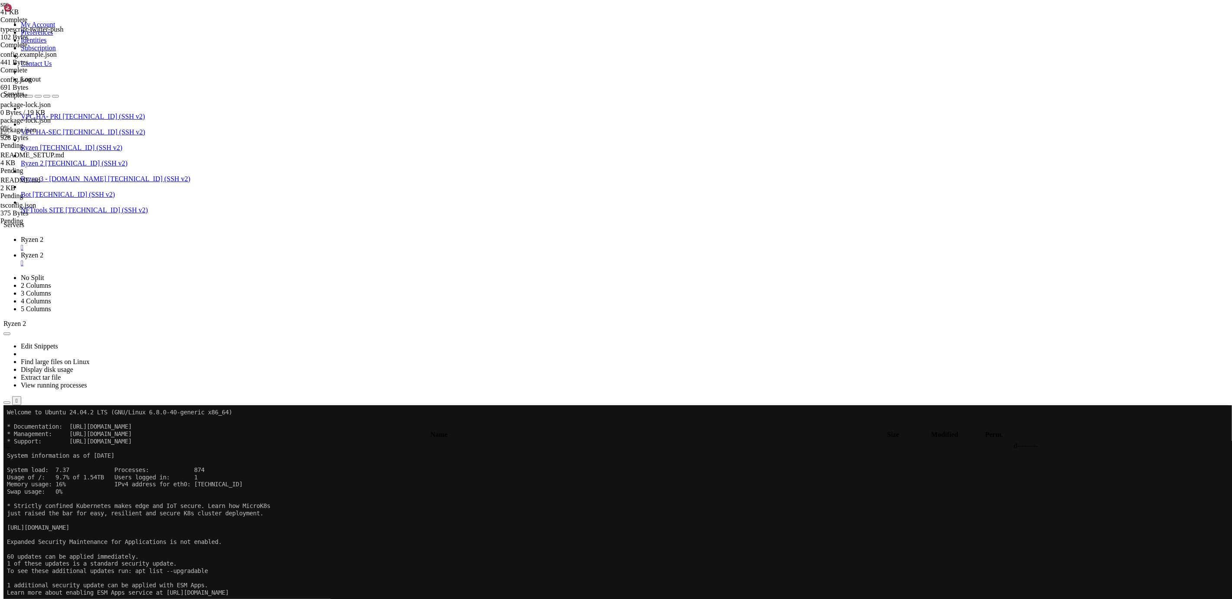  I want to click on x-row: Usage of /: 9.7% of 1.54TB Users logged in: 1, so click(561, 72).